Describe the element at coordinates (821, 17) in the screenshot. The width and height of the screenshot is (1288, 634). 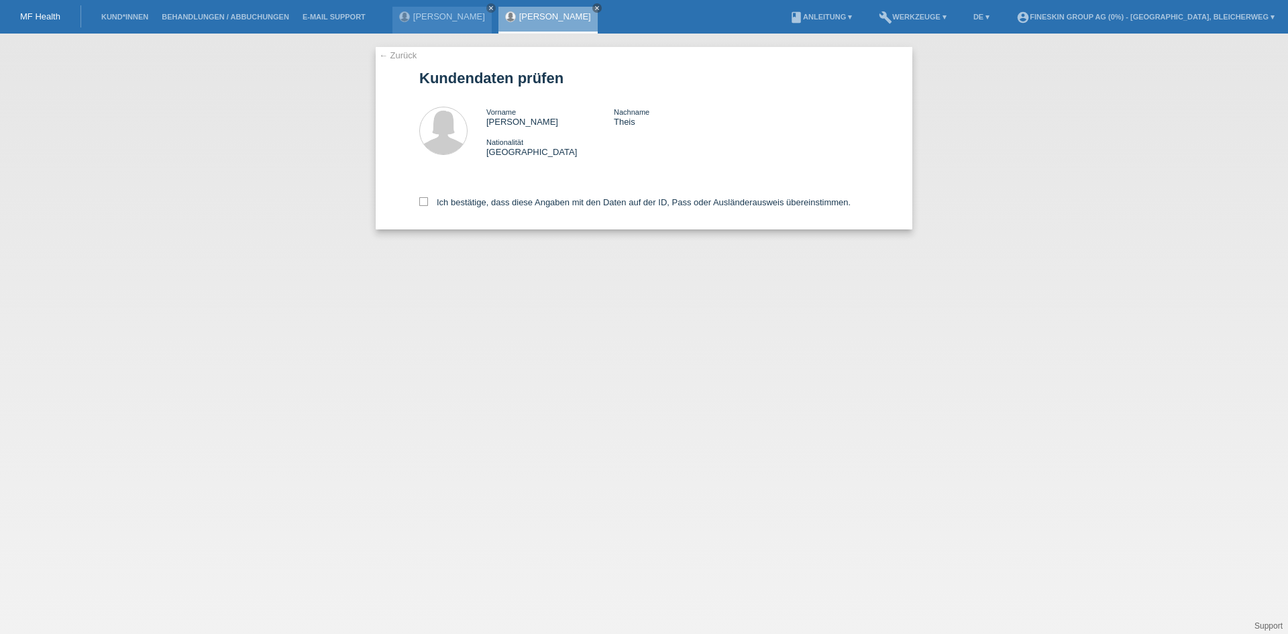
I see `a: bookAnleitung ▾` at that location.